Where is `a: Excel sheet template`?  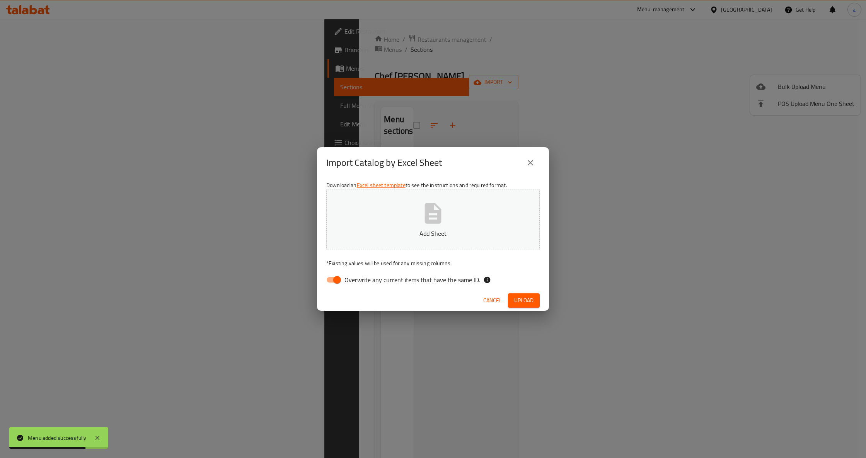 a: Excel sheet template is located at coordinates (381, 185).